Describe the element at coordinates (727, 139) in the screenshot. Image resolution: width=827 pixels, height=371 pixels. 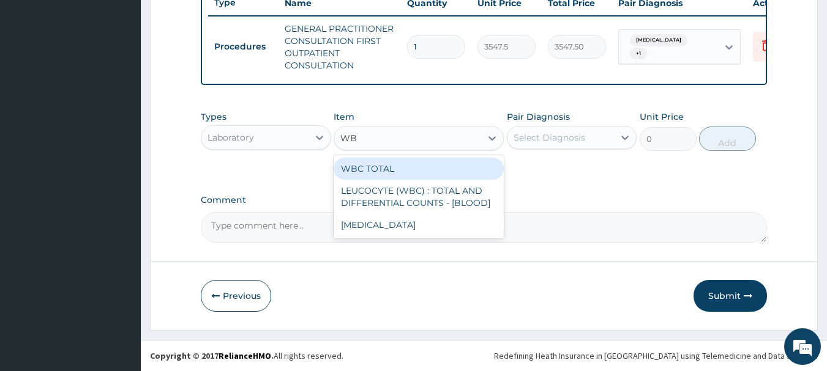
I see `button: Add` at that location.